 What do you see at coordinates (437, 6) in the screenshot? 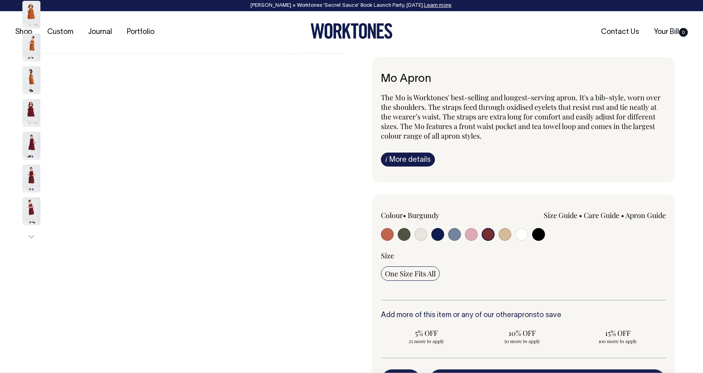
I see `a: Learn more` at bounding box center [437, 6].